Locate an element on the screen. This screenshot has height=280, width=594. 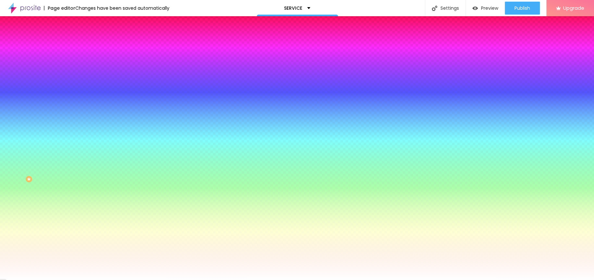
p: SERVICE is located at coordinates (293, 8).